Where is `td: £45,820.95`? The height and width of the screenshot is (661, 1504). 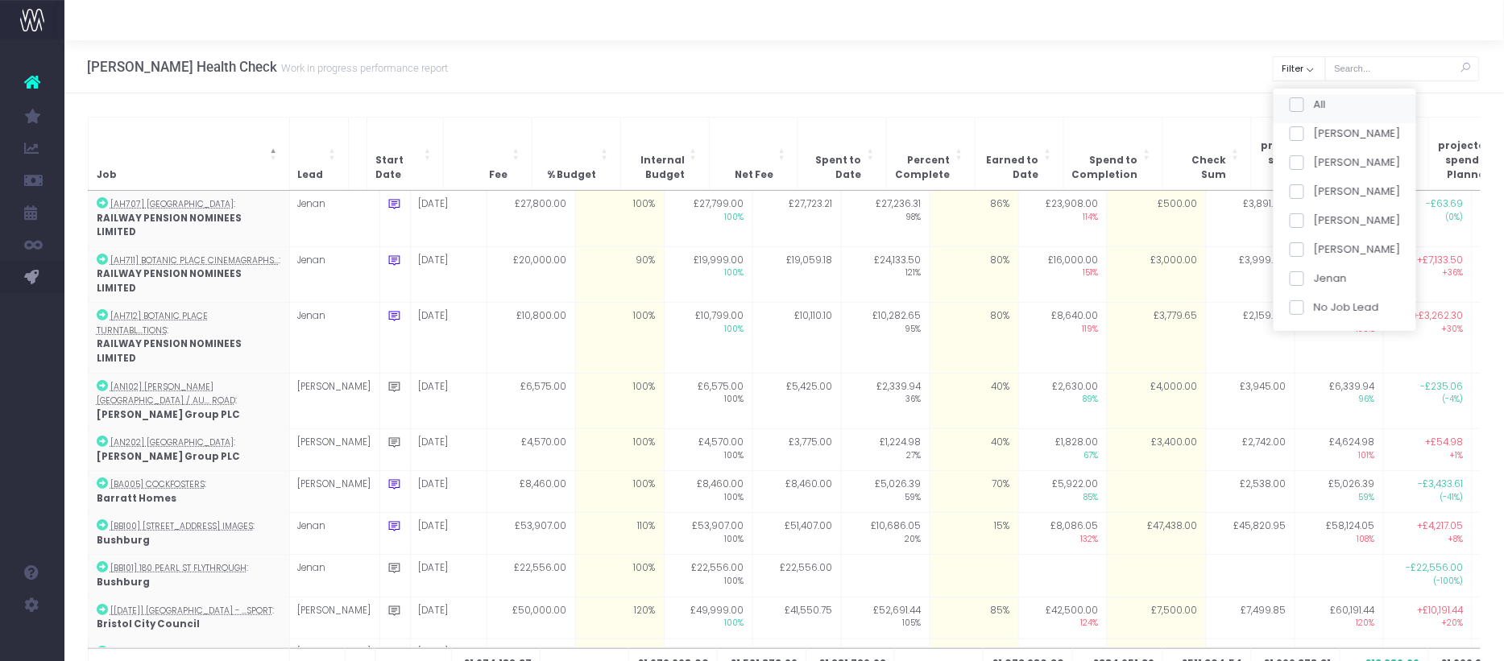
td: £45,820.95 is located at coordinates (1250, 534).